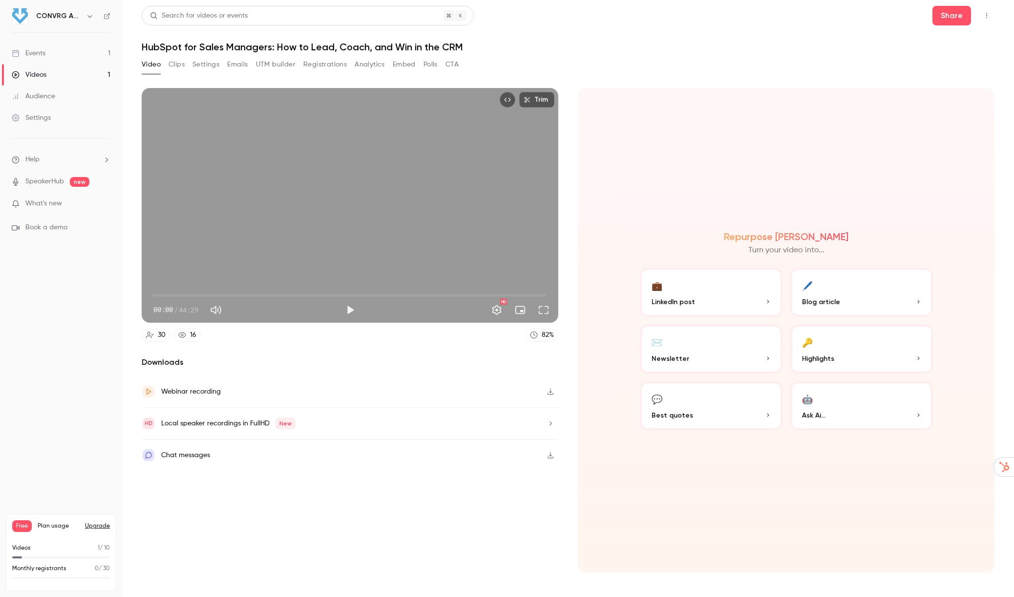 The width and height of the screenshot is (1014, 597). I want to click on div: Local speaker recordings in FullHD, so click(228, 423).